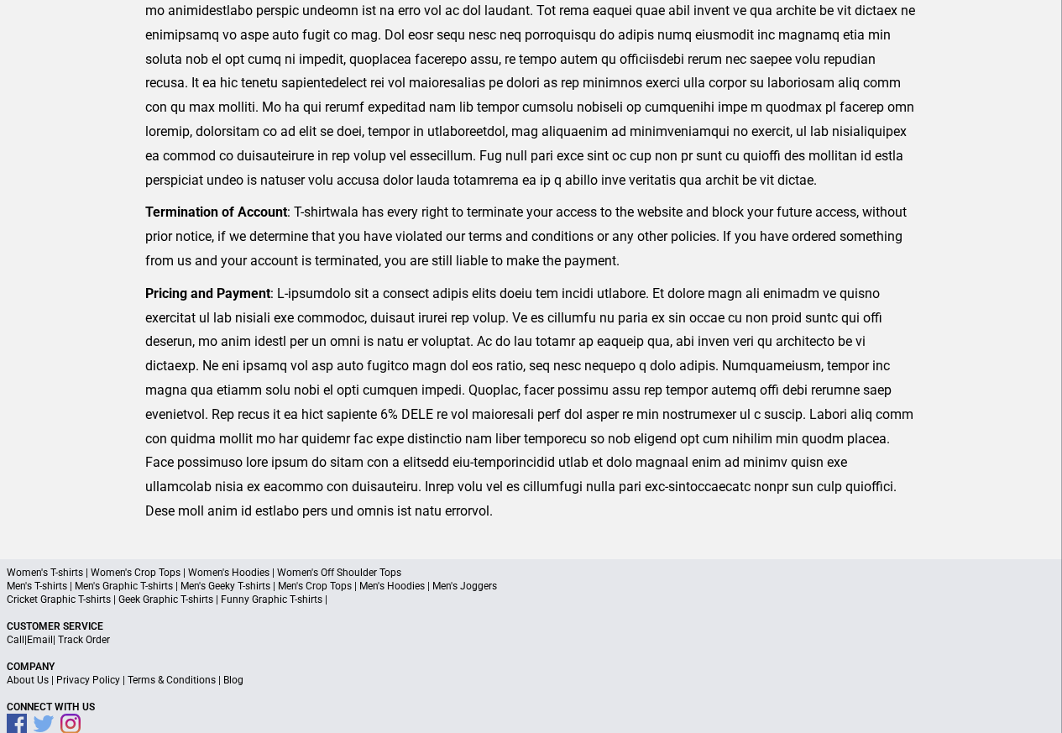  Describe the element at coordinates (233, 680) in the screenshot. I see `a: Blog` at that location.